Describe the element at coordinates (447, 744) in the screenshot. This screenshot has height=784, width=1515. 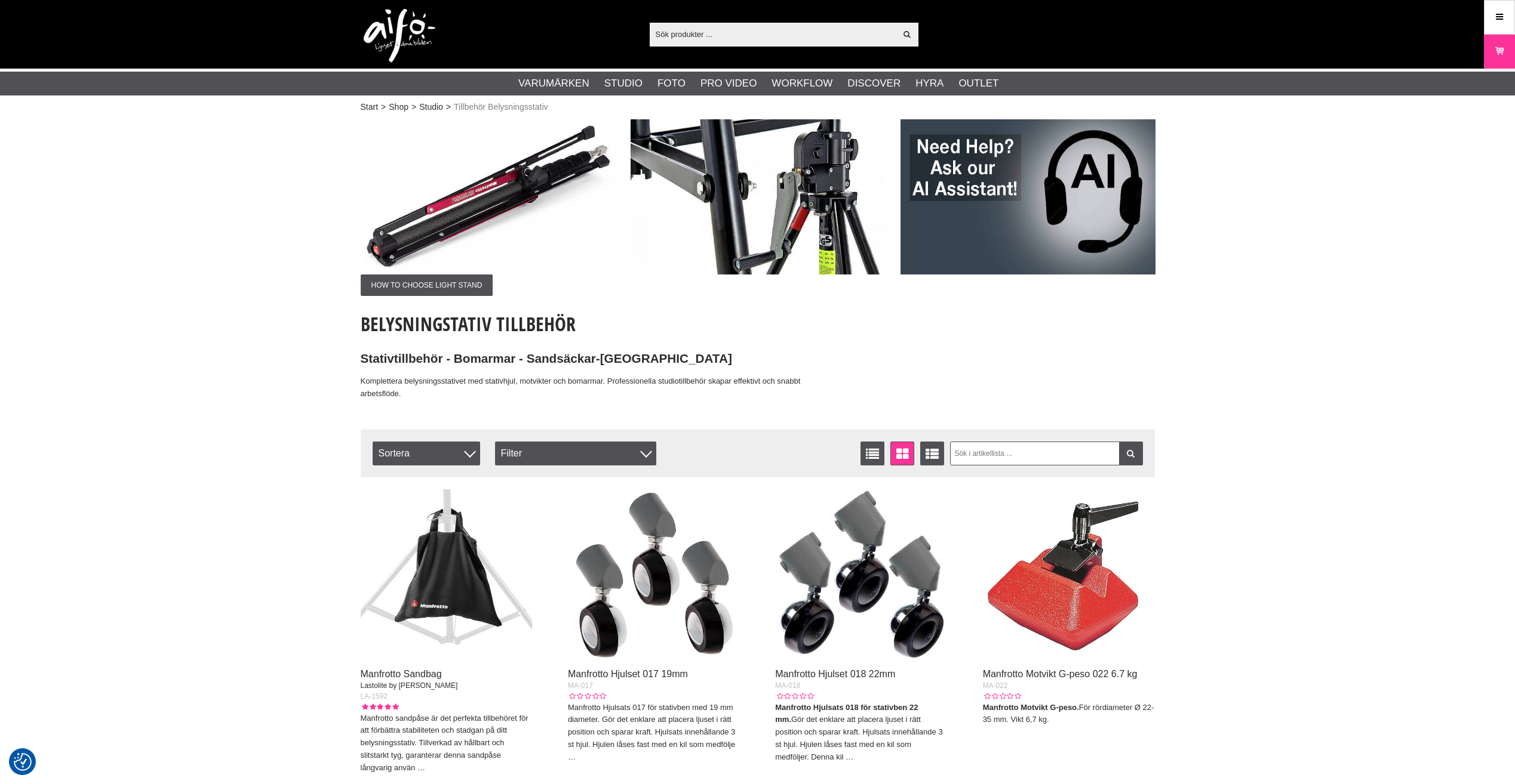
I see `p: Manfrotto sandpåse är det perfekta tillbehöret för att förbättra stabiliteten och stadgan på ditt...` at that location.